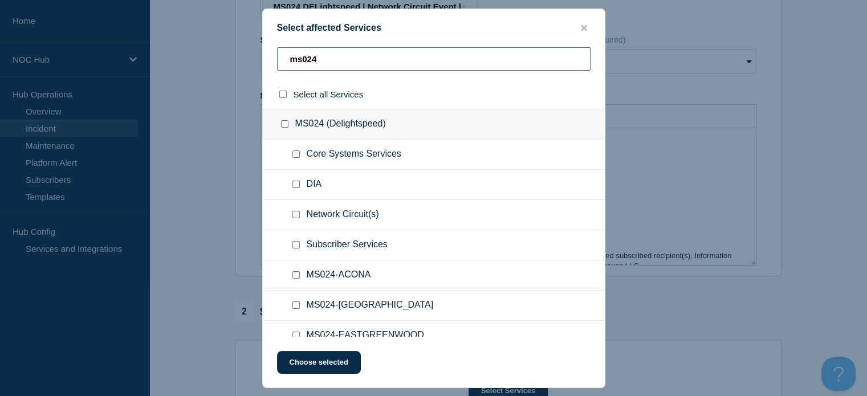 This screenshot has width=867, height=396. I want to click on span: Network Circuit(s), so click(342, 215).